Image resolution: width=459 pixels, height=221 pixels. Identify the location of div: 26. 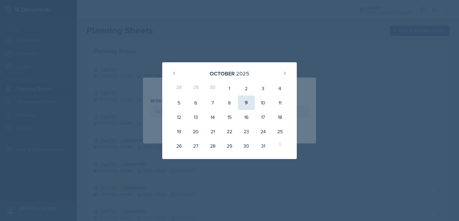
(179, 146).